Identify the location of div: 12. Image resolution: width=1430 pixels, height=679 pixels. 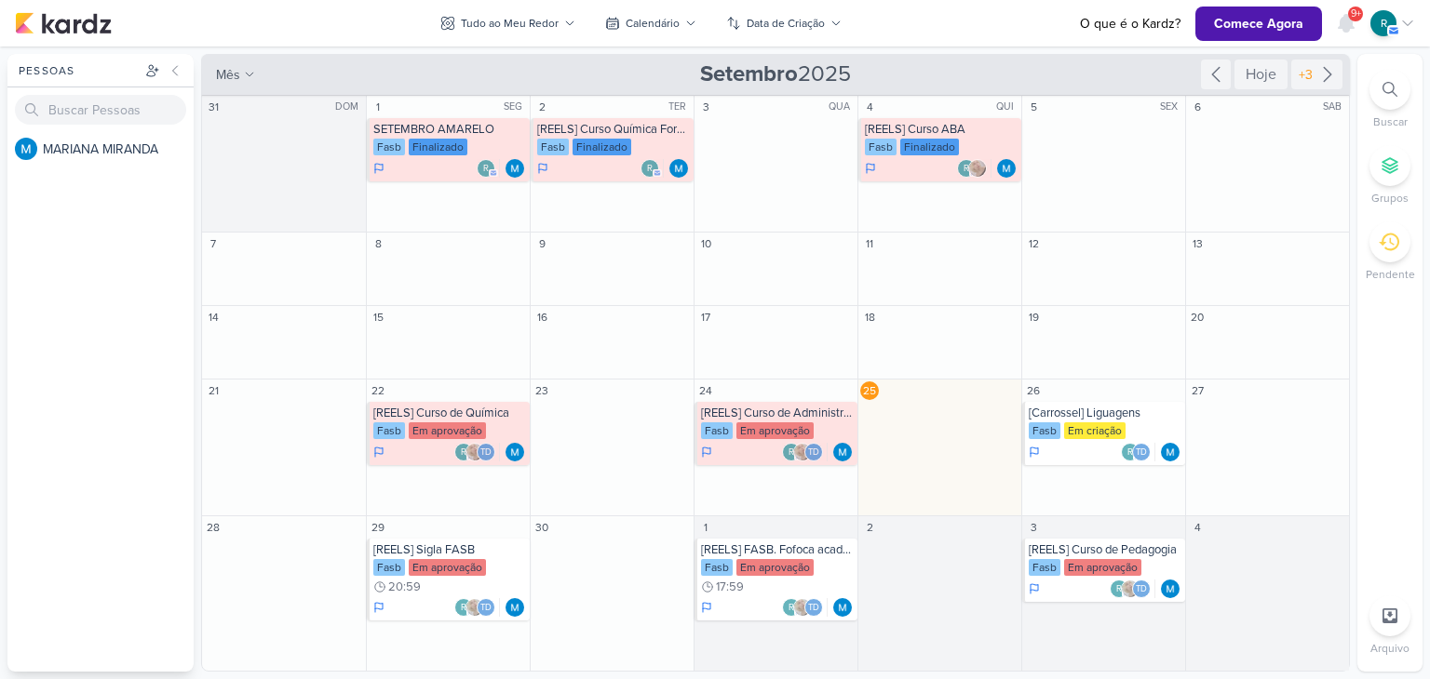
(1033, 244).